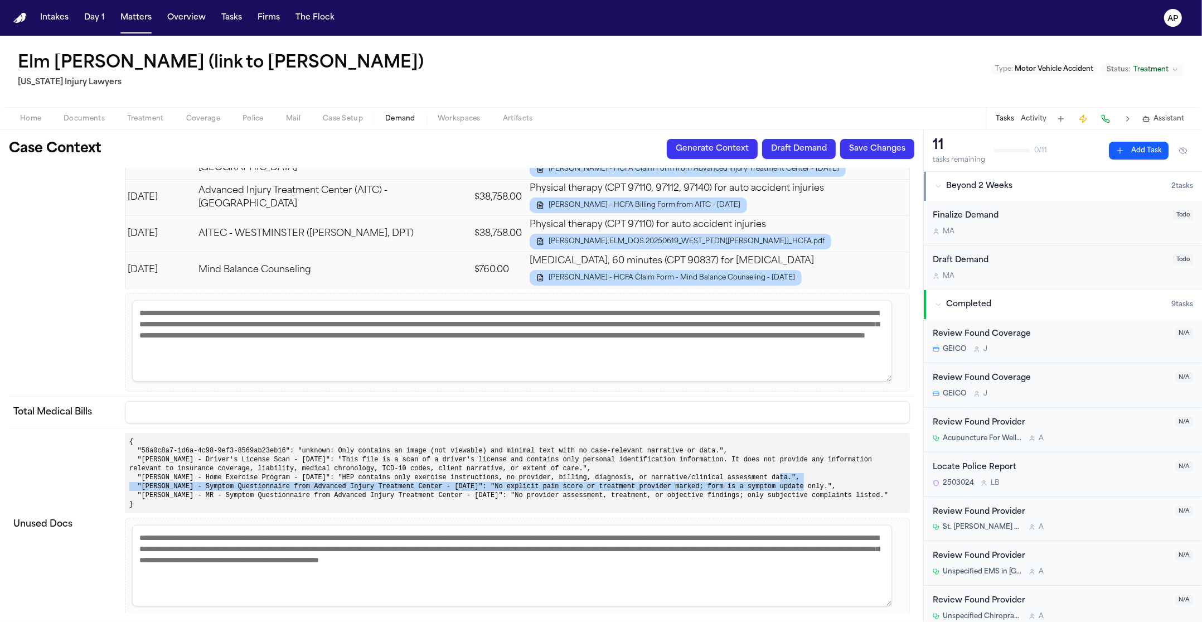 This screenshot has width=1202, height=622. What do you see at coordinates (1004, 69) in the screenshot?
I see `span: Type :` at bounding box center [1004, 69].